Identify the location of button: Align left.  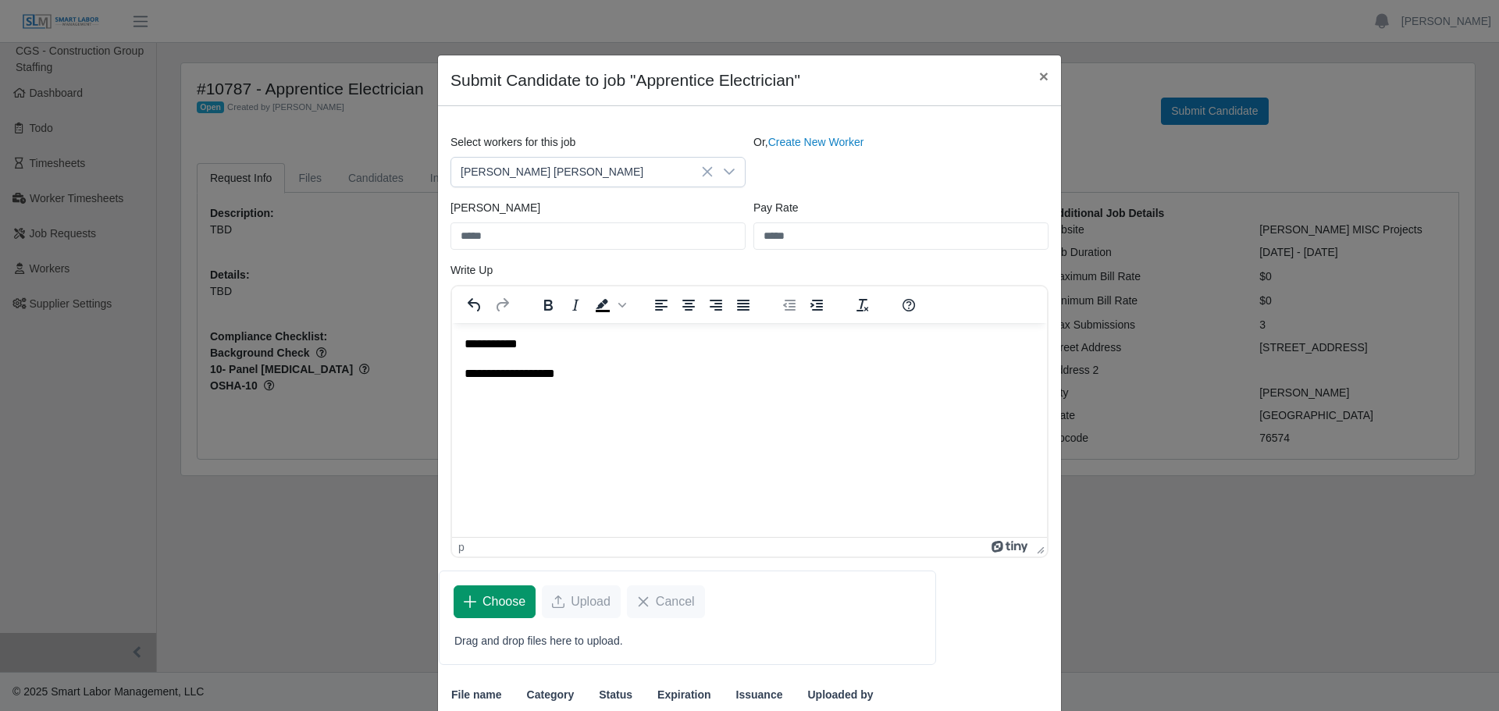
(661, 305).